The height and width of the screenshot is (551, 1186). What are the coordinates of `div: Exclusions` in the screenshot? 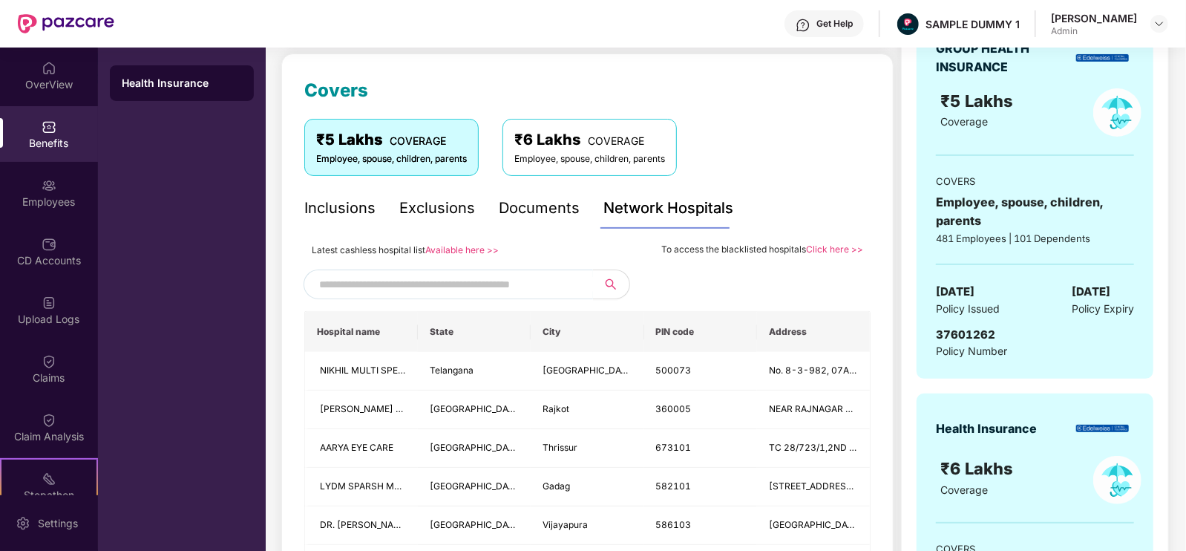 It's located at (437, 208).